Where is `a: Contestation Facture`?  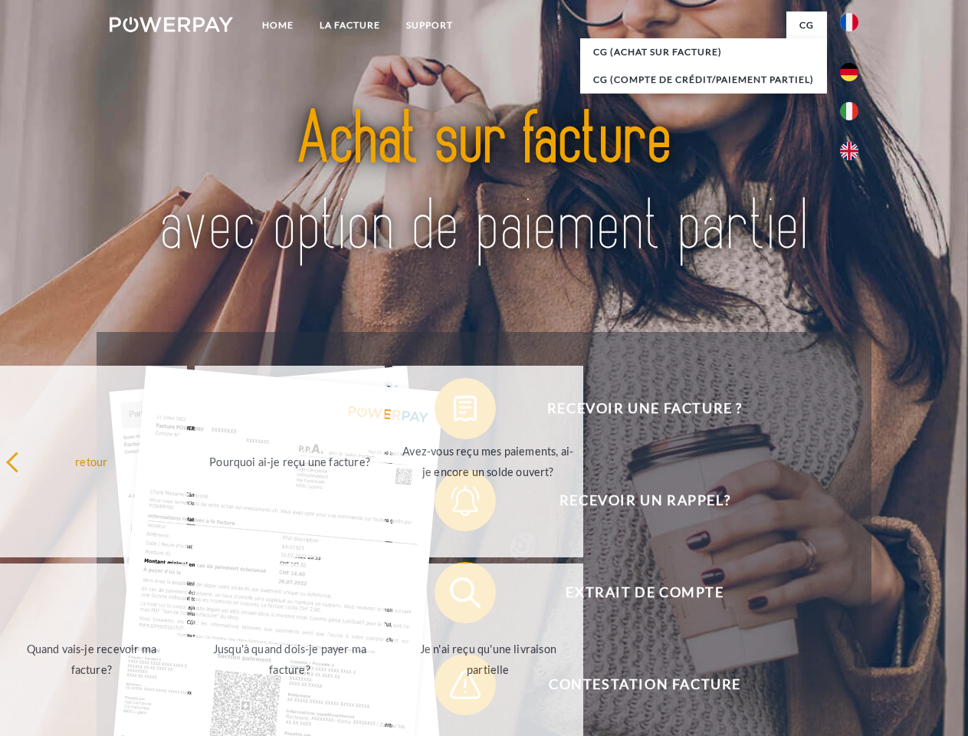
a: Contestation Facture is located at coordinates (634, 684).